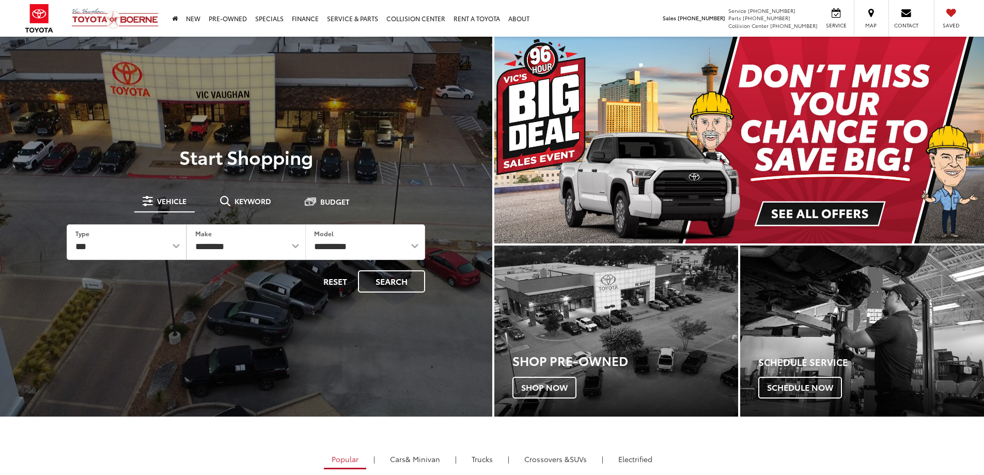 The image size is (984, 475). What do you see at coordinates (735, 18) in the screenshot?
I see `span: Parts` at bounding box center [735, 18].